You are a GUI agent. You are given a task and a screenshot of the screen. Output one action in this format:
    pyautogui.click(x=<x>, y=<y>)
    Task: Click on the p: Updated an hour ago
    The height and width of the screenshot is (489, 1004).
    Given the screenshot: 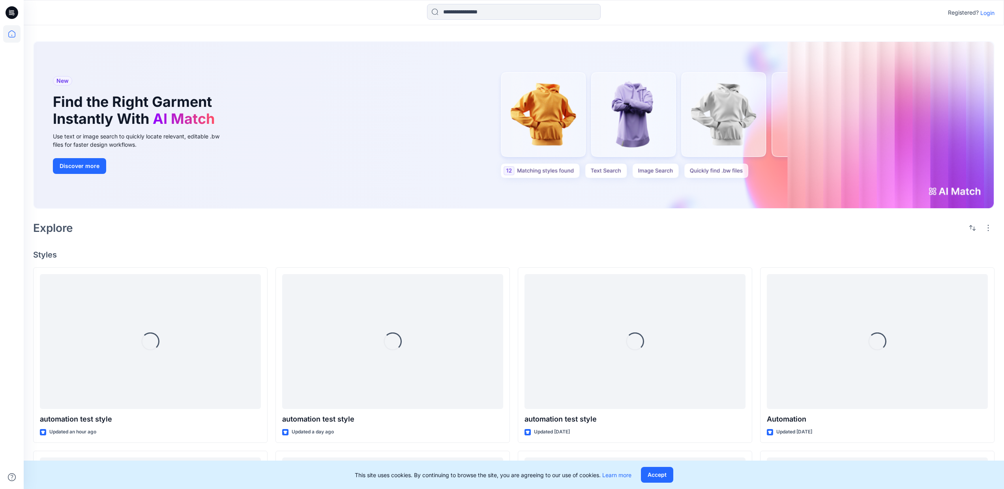 What is the action you would take?
    pyautogui.click(x=73, y=432)
    